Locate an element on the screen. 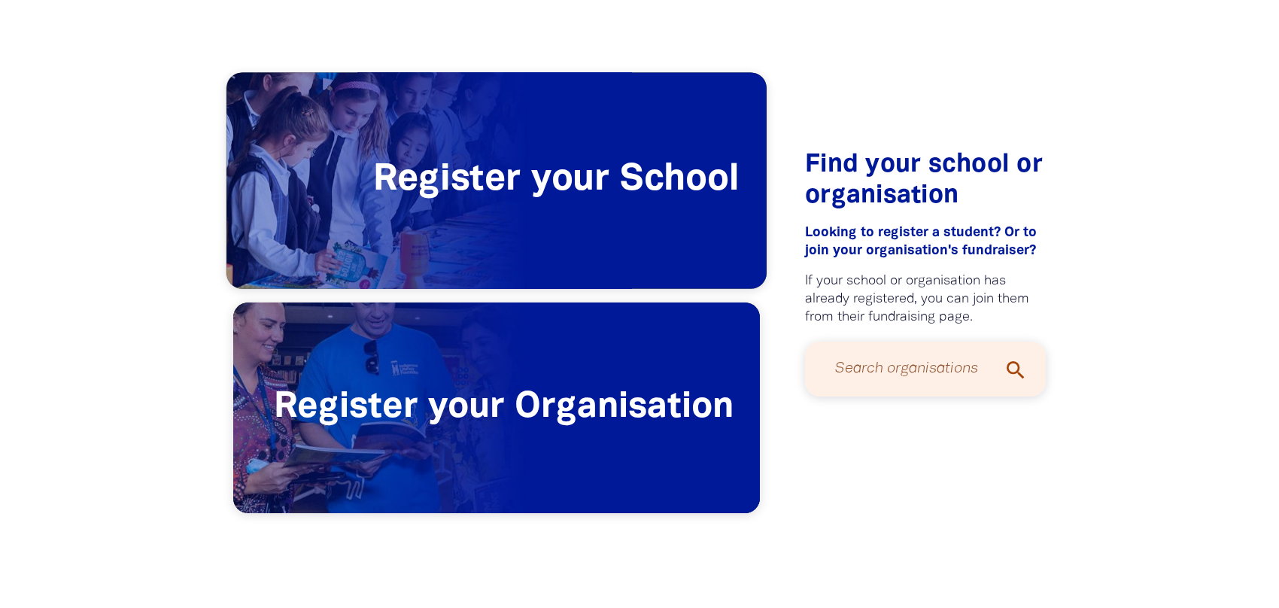 The width and height of the screenshot is (1279, 608). span: Register your School is located at coordinates (496, 181).